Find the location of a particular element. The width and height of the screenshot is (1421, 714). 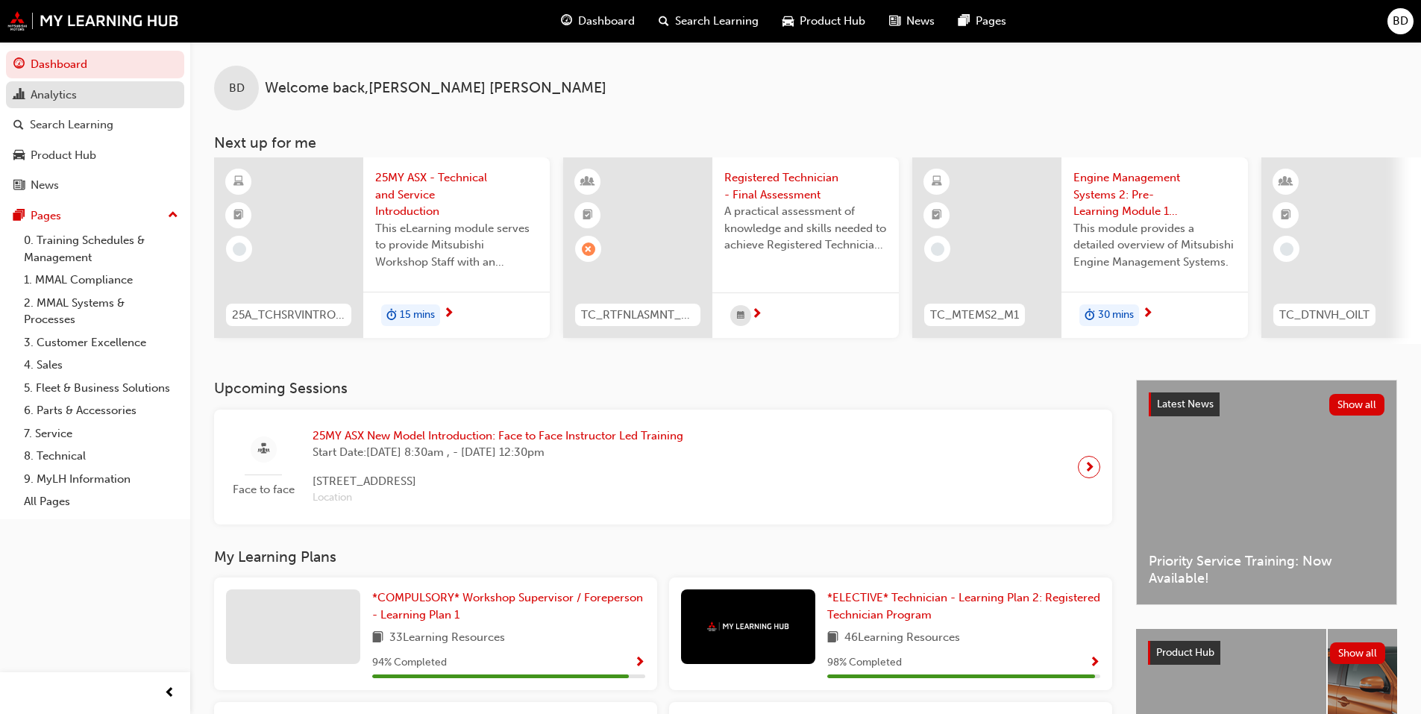

span: *ELECTIVE* Technician - Learning Plan 2: Registered Technician Program is located at coordinates (964, 606).